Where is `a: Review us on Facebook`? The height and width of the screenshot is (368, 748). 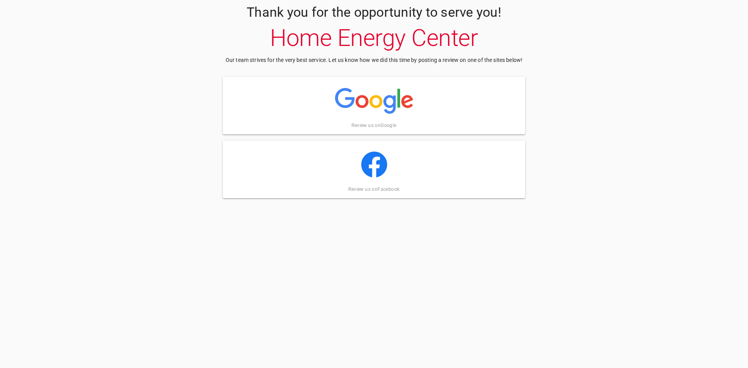 a: Review us on Facebook is located at coordinates (374, 189).